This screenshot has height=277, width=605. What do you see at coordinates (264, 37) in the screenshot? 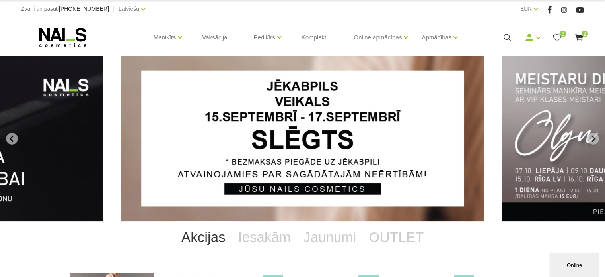
I see `a: Pedikīrs` at bounding box center [264, 37].